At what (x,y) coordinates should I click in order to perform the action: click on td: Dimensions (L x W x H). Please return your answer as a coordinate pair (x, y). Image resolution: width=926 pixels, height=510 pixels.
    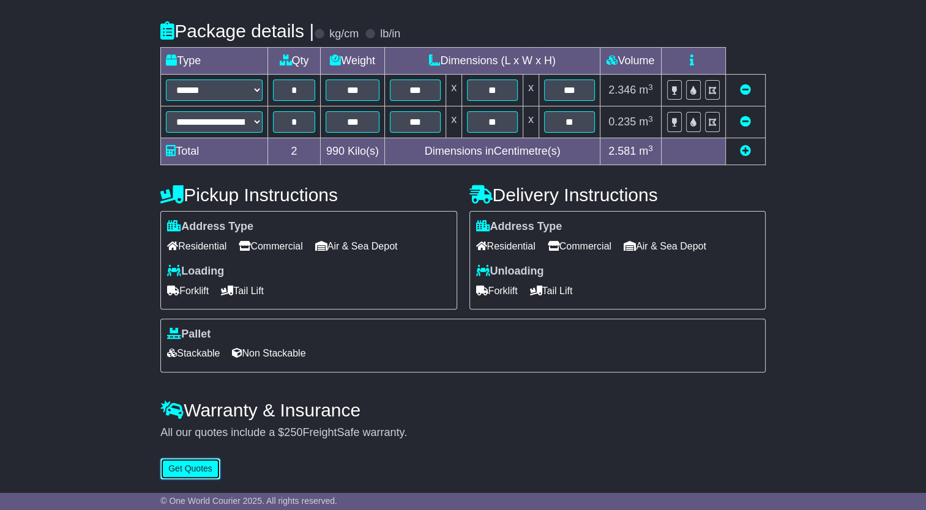
    Looking at the image, I should click on (492, 61).